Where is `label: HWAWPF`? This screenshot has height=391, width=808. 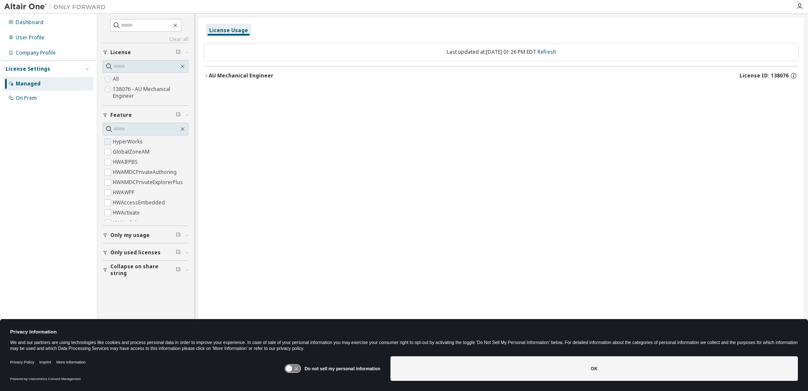 label: HWAWPF is located at coordinates (124, 192).